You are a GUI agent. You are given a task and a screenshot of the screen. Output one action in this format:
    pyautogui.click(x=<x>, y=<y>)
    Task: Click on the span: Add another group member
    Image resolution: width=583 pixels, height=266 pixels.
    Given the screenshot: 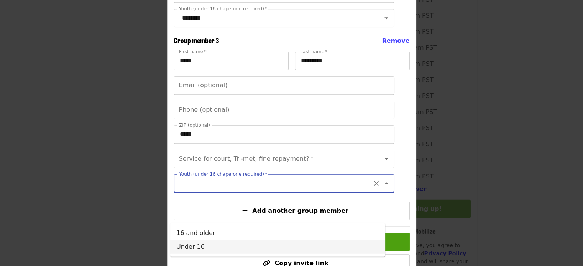 What is the action you would take?
    pyautogui.click(x=300, y=211)
    